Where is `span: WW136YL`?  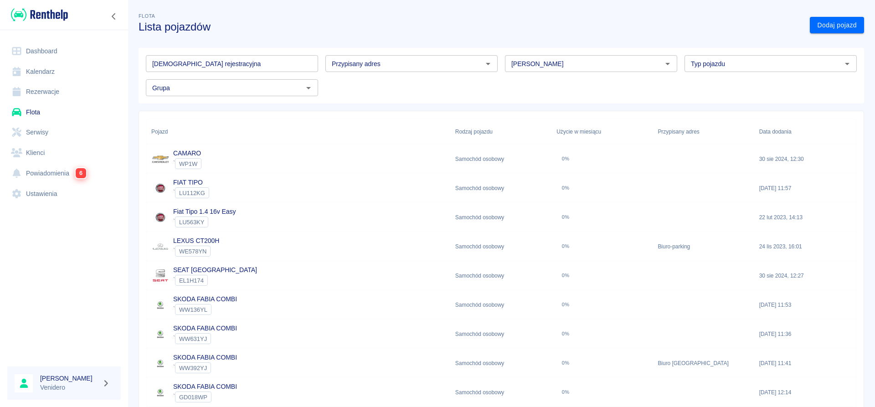 span: WW136YL is located at coordinates (193, 309).